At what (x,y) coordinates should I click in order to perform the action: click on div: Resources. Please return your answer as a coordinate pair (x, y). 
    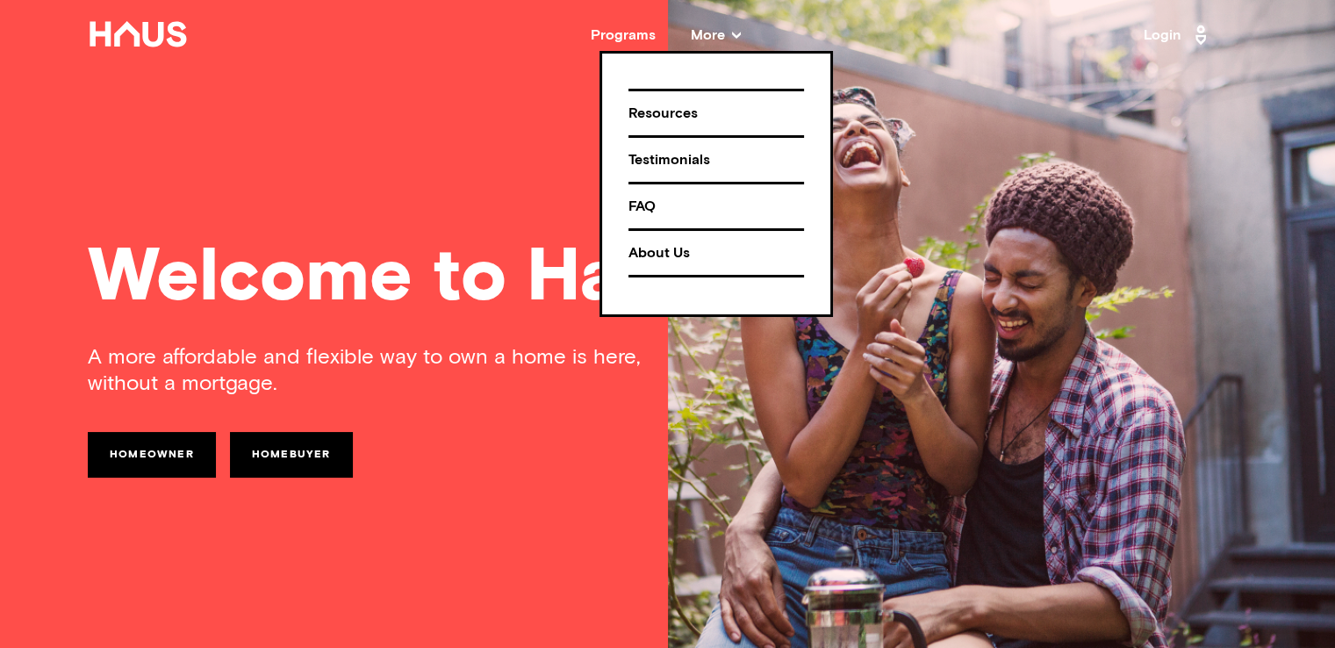
    Looking at the image, I should click on (716, 113).